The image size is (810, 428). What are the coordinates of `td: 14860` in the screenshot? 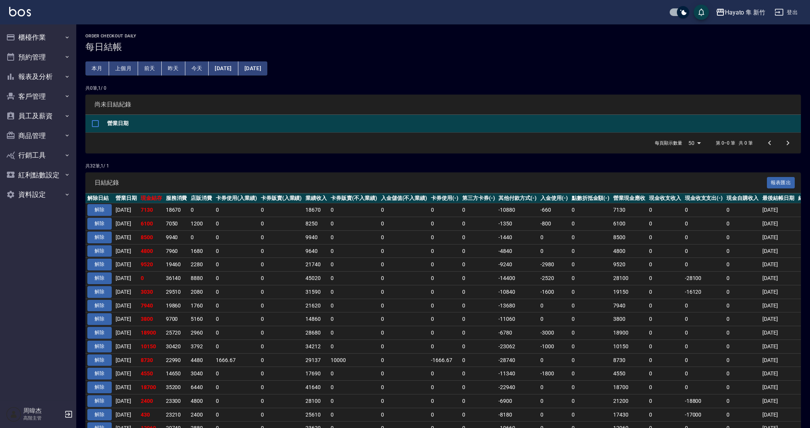 It's located at (316, 319).